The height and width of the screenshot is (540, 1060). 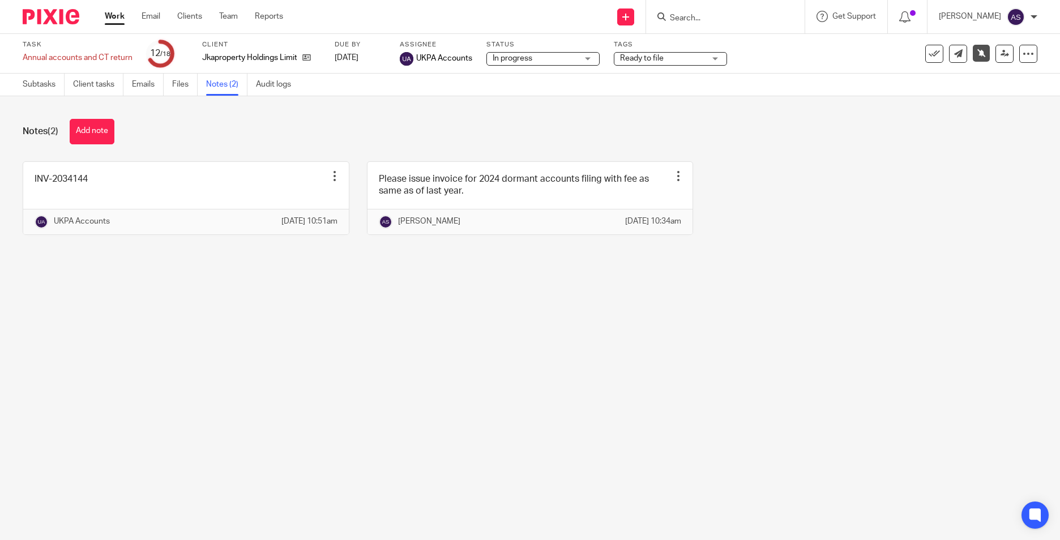 I want to click on label: Due by, so click(x=360, y=45).